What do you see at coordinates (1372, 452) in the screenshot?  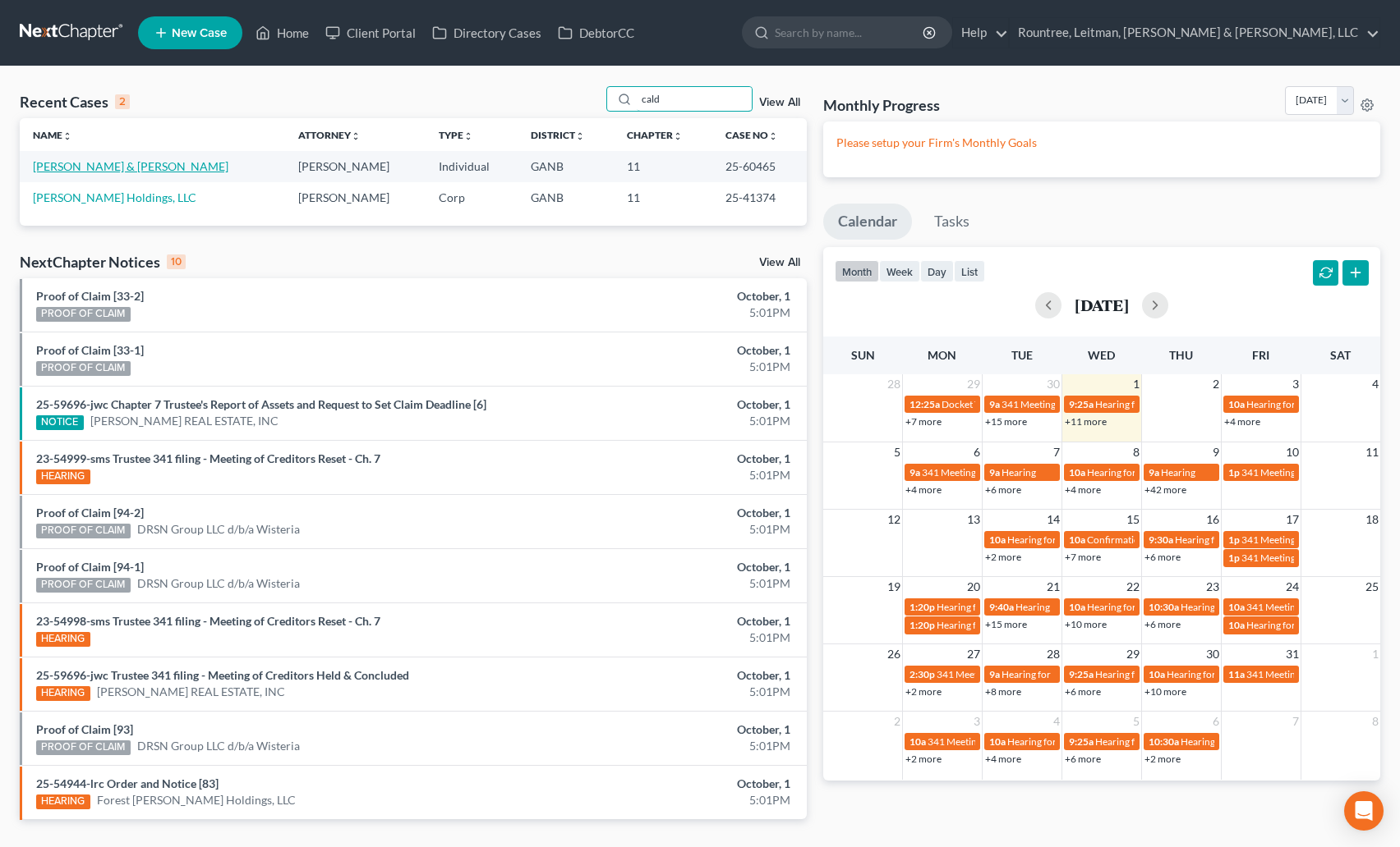 I see `span: 11` at bounding box center [1372, 452].